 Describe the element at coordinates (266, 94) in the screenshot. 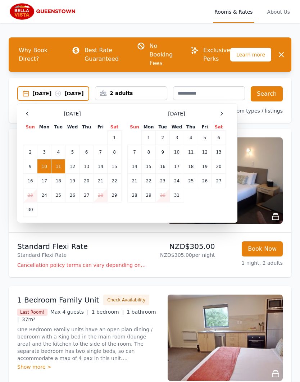

I see `button: Search` at that location.